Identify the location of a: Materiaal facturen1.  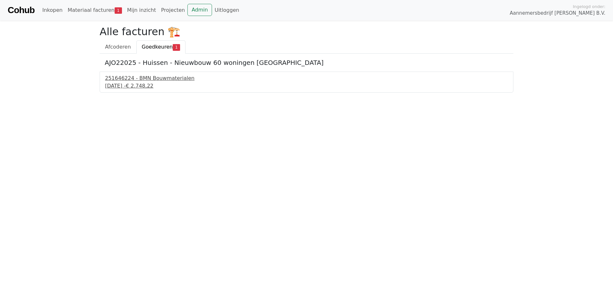
(95, 10).